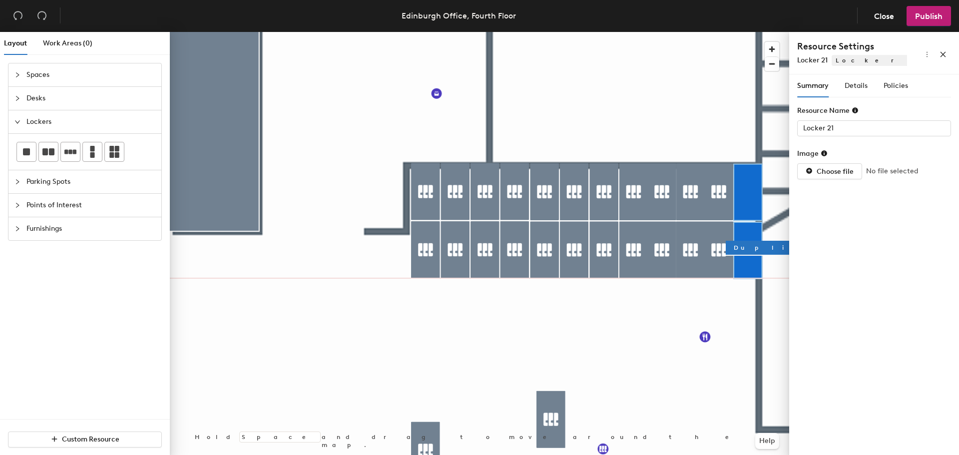 The height and width of the screenshot is (455, 959). What do you see at coordinates (812, 153) in the screenshot?
I see `div: Image` at bounding box center [812, 153].